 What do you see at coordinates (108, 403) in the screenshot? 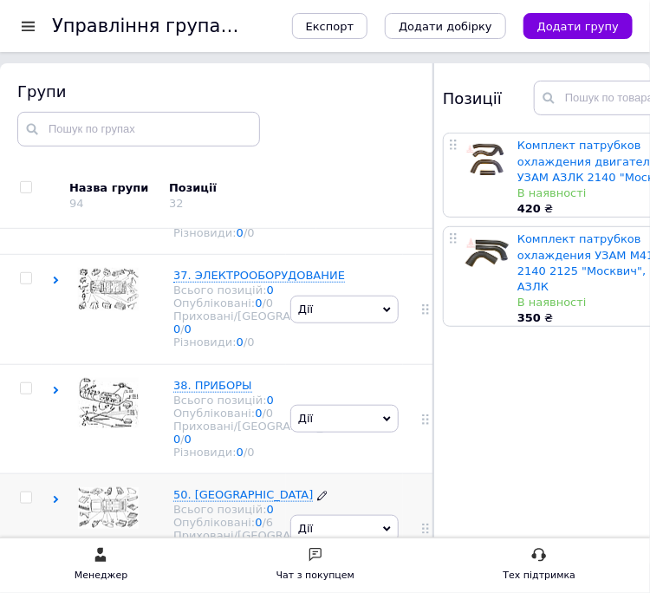
I see `img: 38. ПРИБОРЫ` at bounding box center [108, 403].